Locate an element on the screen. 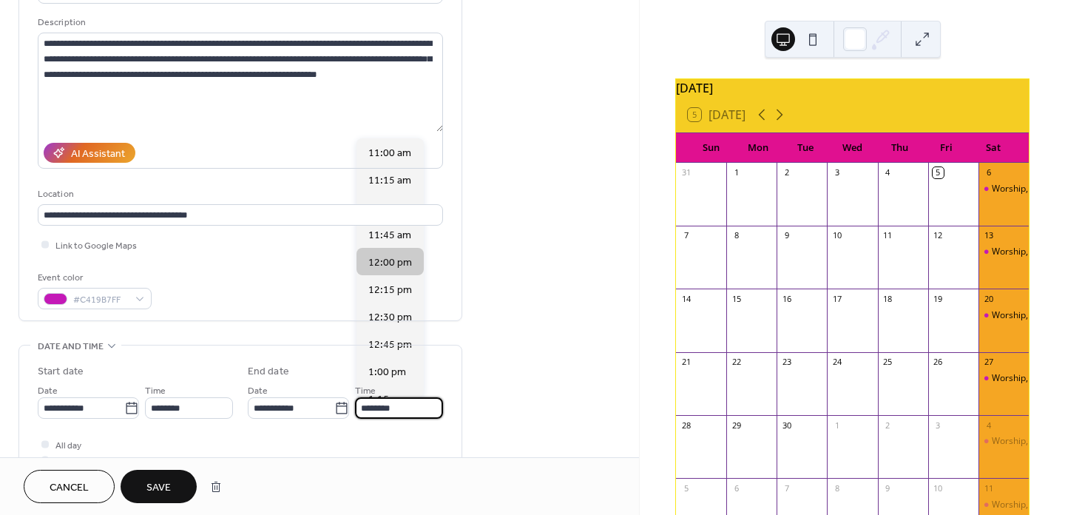  button: Save is located at coordinates (158, 486).